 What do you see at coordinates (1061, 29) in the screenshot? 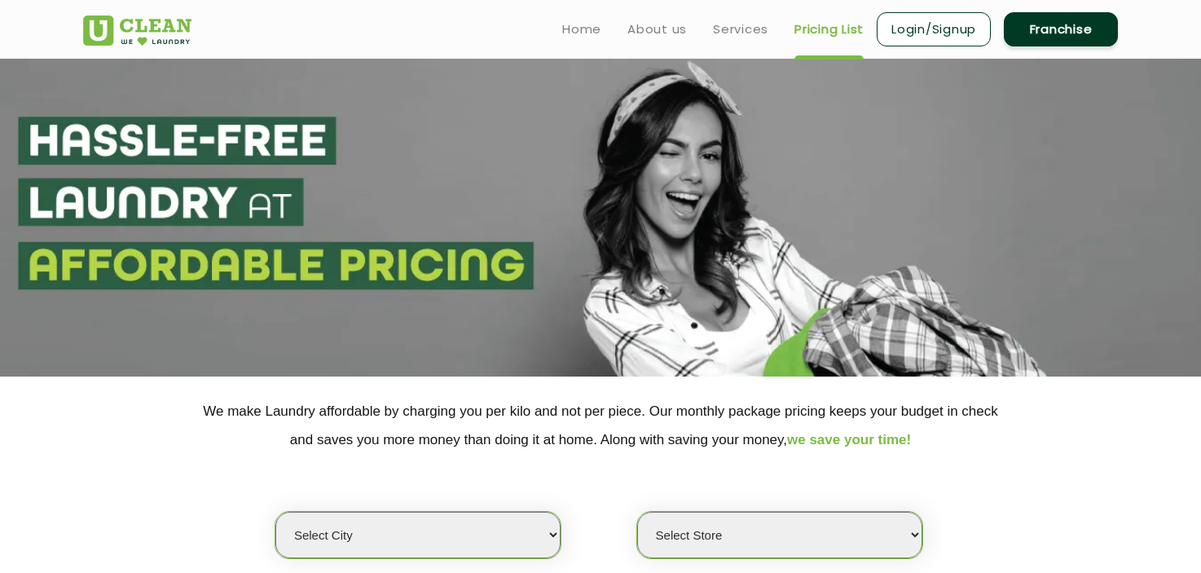
I see `a: Franchise` at bounding box center [1061, 29].